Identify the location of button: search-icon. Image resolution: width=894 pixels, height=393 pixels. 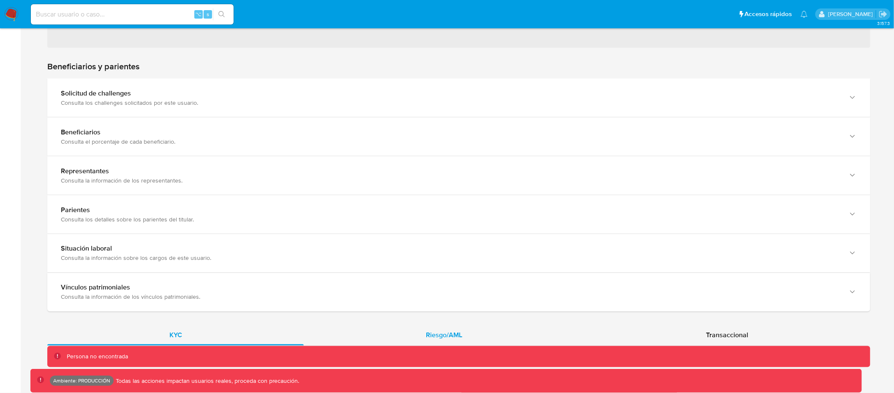
(222, 14).